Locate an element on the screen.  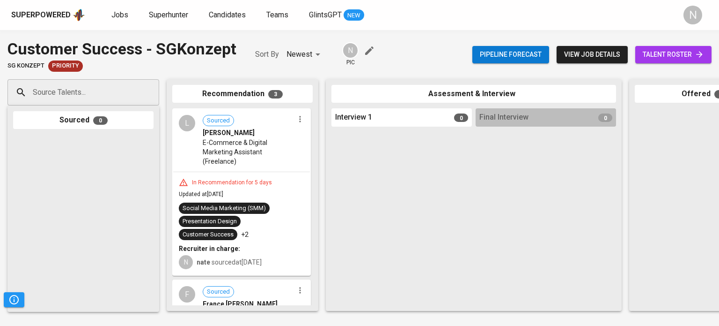
div: Recommendation is located at coordinates (243, 94).